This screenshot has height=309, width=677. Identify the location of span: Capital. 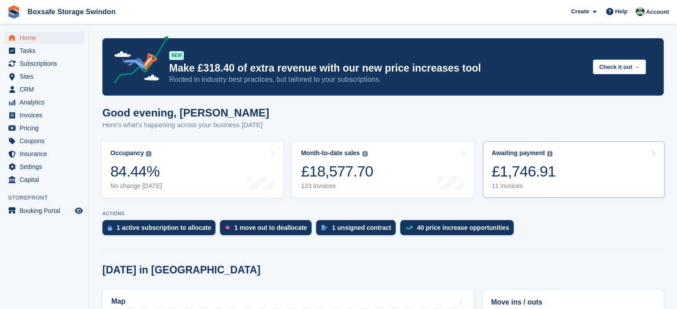
(46, 180).